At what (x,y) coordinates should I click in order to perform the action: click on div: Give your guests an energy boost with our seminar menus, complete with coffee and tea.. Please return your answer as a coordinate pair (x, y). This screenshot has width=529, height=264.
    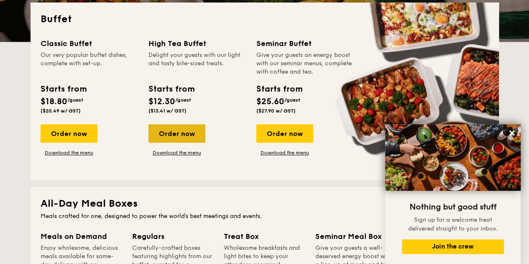
    Looking at the image, I should click on (305, 64).